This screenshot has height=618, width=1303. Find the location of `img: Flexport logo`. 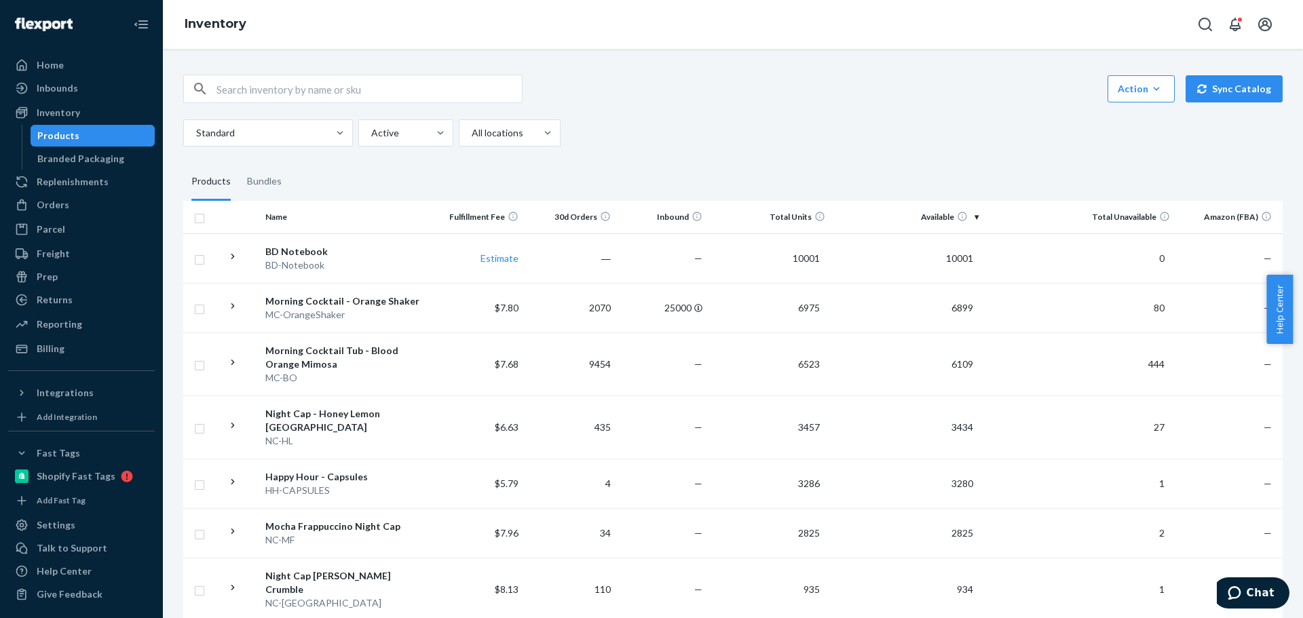

img: Flexport logo is located at coordinates (43, 24).